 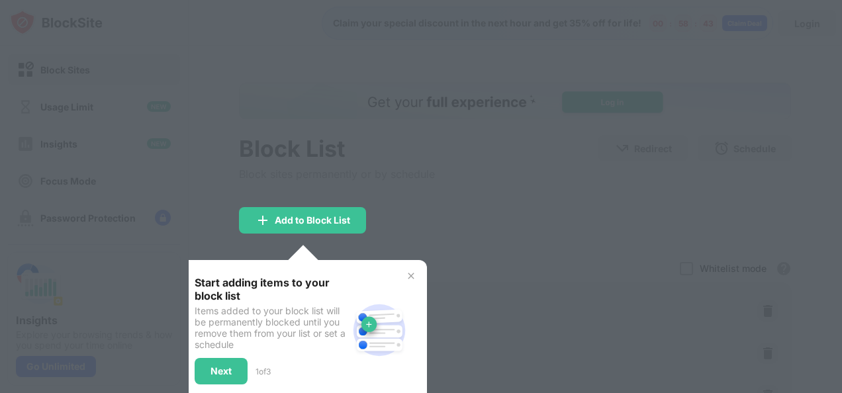 What do you see at coordinates (312, 220) in the screenshot?
I see `div: Add to Block List` at bounding box center [312, 220].